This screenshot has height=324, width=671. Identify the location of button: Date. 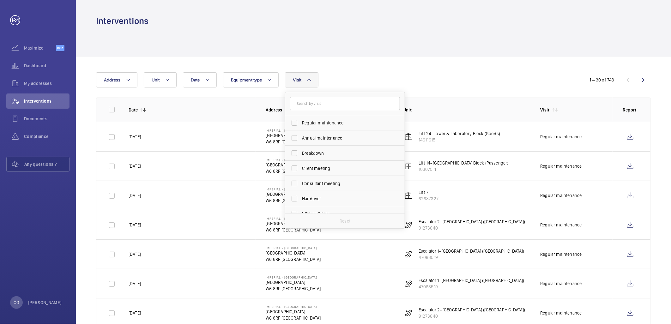
(200, 80).